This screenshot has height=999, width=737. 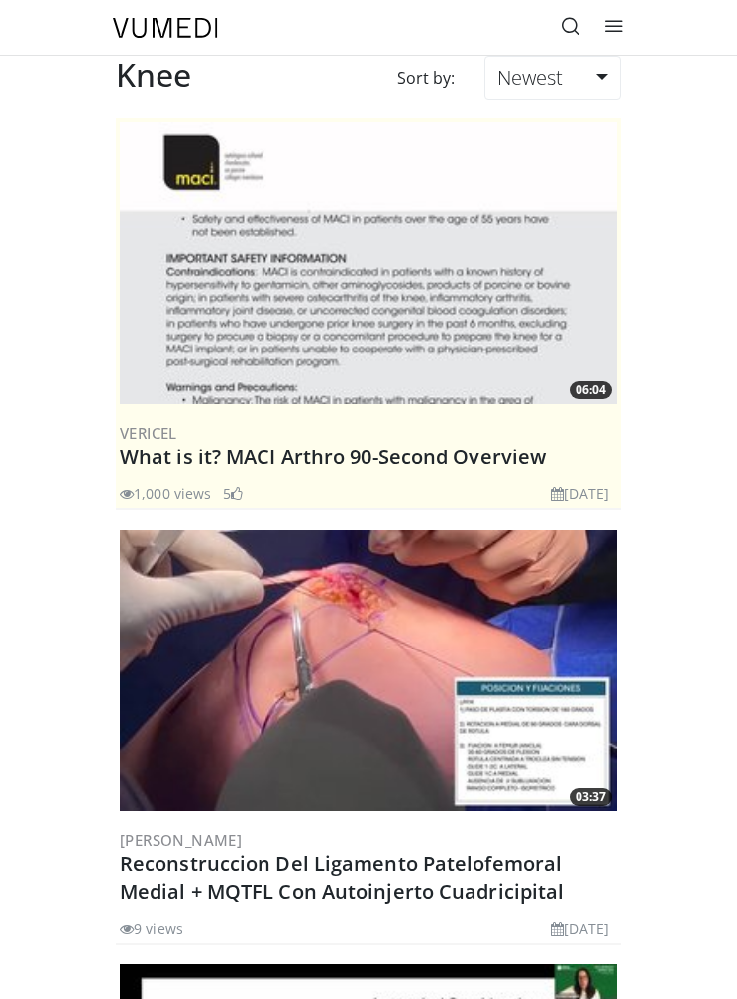 What do you see at coordinates (342, 877) in the screenshot?
I see `a: Reconstruccion Del Ligamento Patelofemoral Medial + MQTFL Con Autoinjerto Cuadricipital` at bounding box center [342, 877].